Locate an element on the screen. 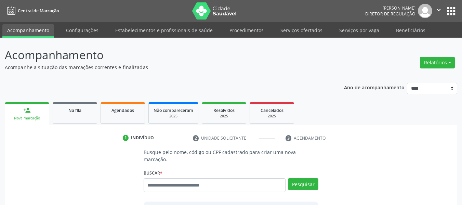 The image size is (462, 205). p: Busque pelo nome, código ou CPF cadastrado para criar uma nova marcação. is located at coordinates (231, 156).